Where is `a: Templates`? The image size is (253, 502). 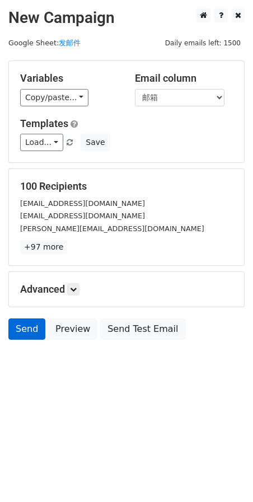 a: Templates is located at coordinates (44, 123).